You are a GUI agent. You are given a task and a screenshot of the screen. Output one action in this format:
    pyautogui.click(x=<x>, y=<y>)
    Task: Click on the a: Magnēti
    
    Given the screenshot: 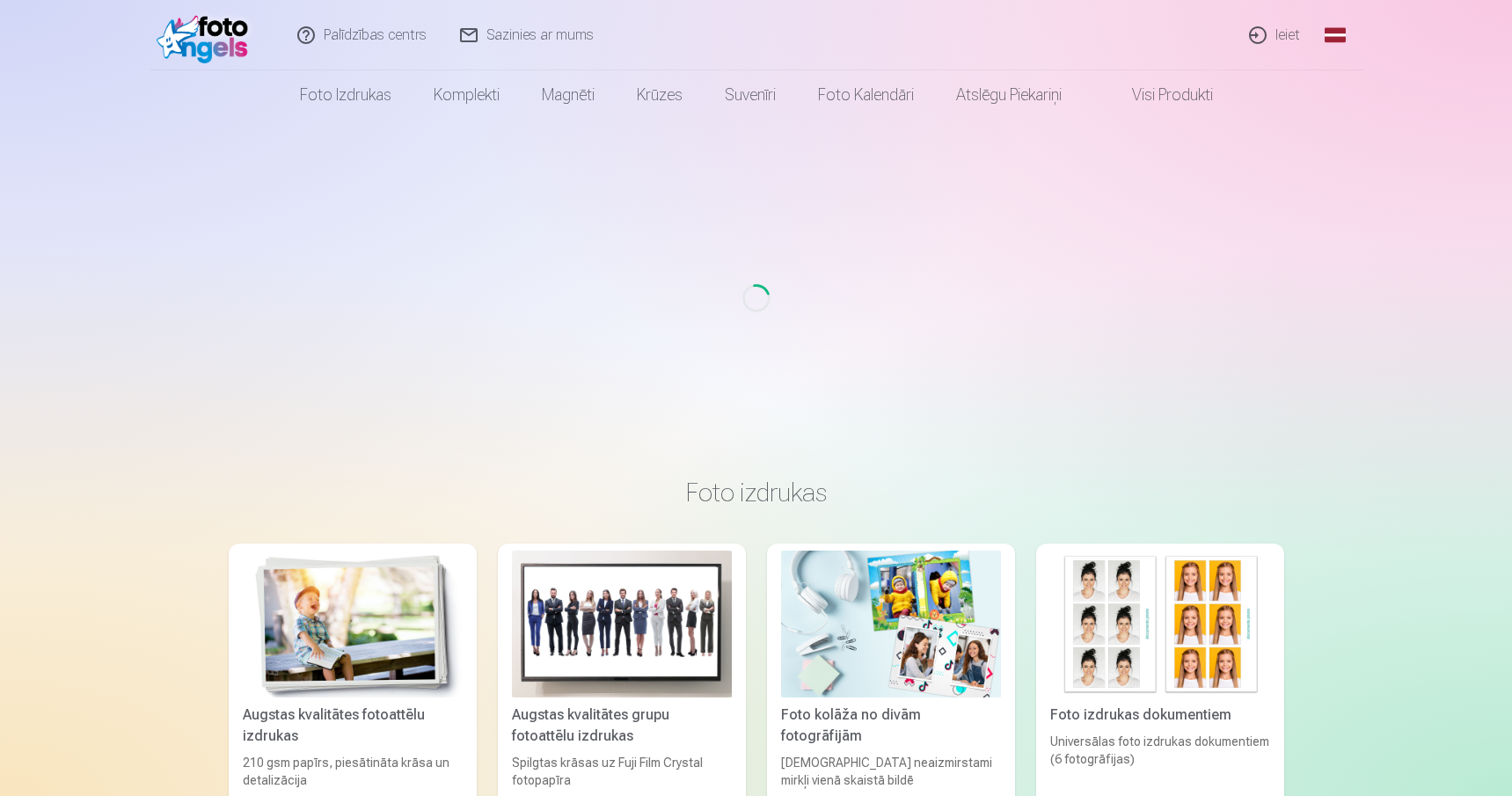 What is the action you would take?
    pyautogui.click(x=568, y=95)
    